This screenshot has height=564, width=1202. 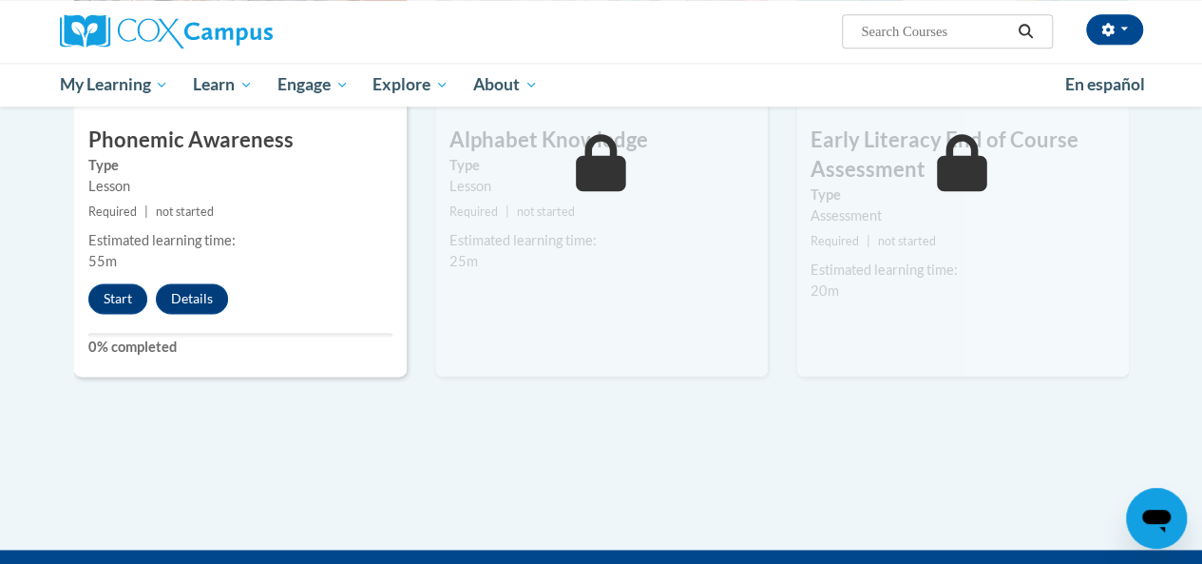 What do you see at coordinates (103, 260) in the screenshot?
I see `span: 55m` at bounding box center [103, 260].